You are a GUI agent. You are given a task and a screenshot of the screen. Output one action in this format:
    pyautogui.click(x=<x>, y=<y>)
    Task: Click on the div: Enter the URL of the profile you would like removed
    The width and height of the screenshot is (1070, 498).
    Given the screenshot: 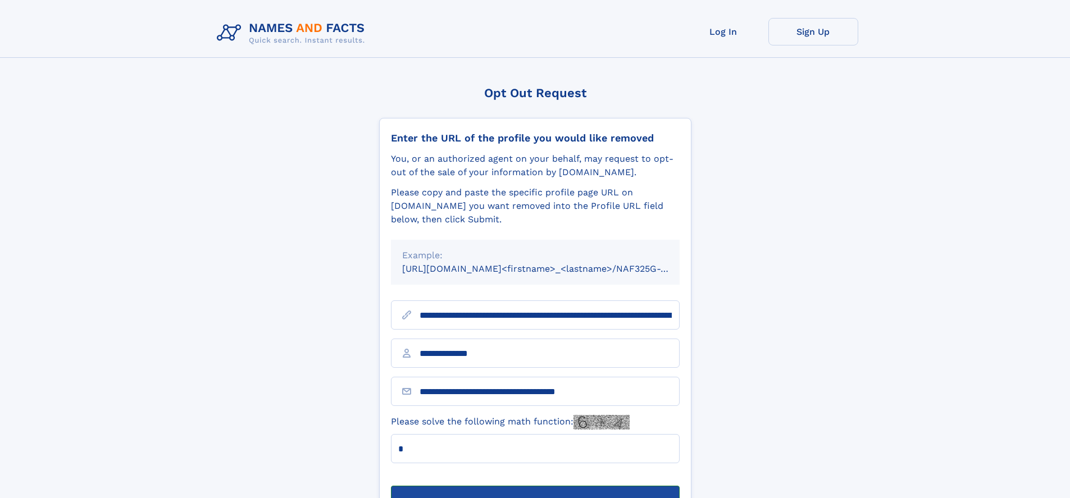 What is the action you would take?
    pyautogui.click(x=535, y=138)
    